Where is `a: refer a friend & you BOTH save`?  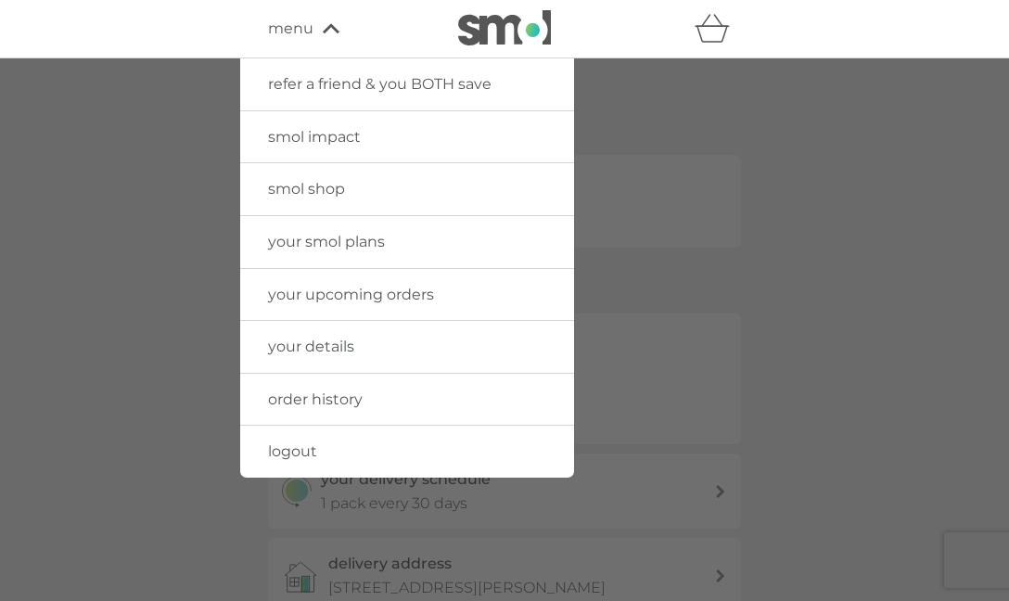
a: refer a friend & you BOTH save is located at coordinates (407, 84).